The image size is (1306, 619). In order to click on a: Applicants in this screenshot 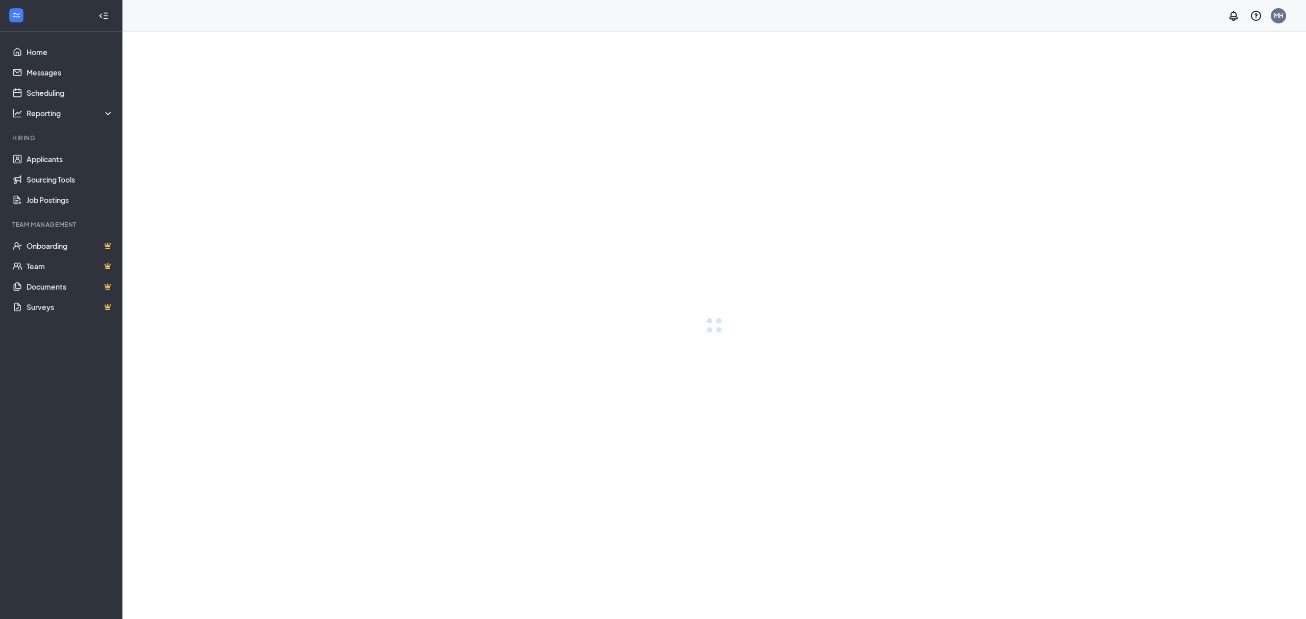, I will do `click(70, 159)`.